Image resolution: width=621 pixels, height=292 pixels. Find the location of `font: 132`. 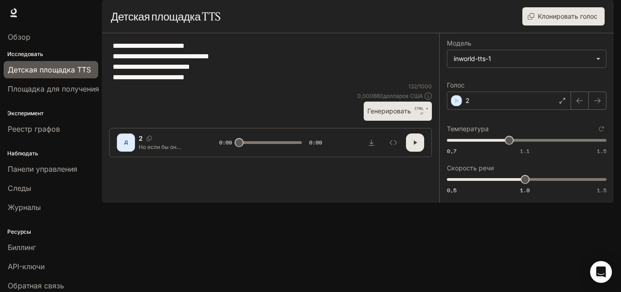

font: 132 is located at coordinates (413, 86).